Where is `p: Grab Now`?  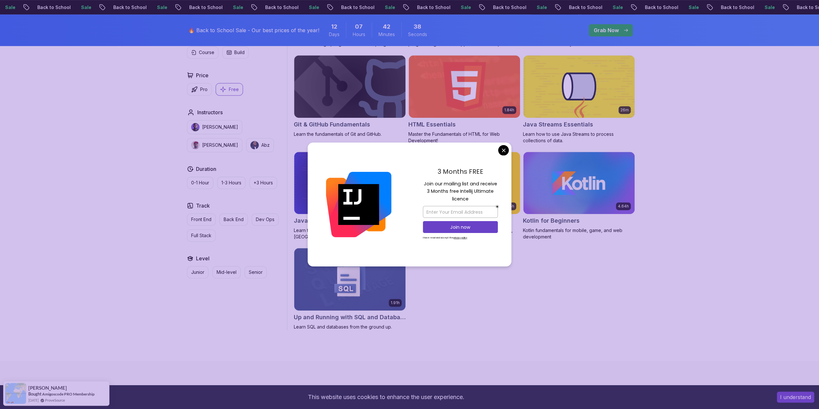
p: Grab Now is located at coordinates (606, 30).